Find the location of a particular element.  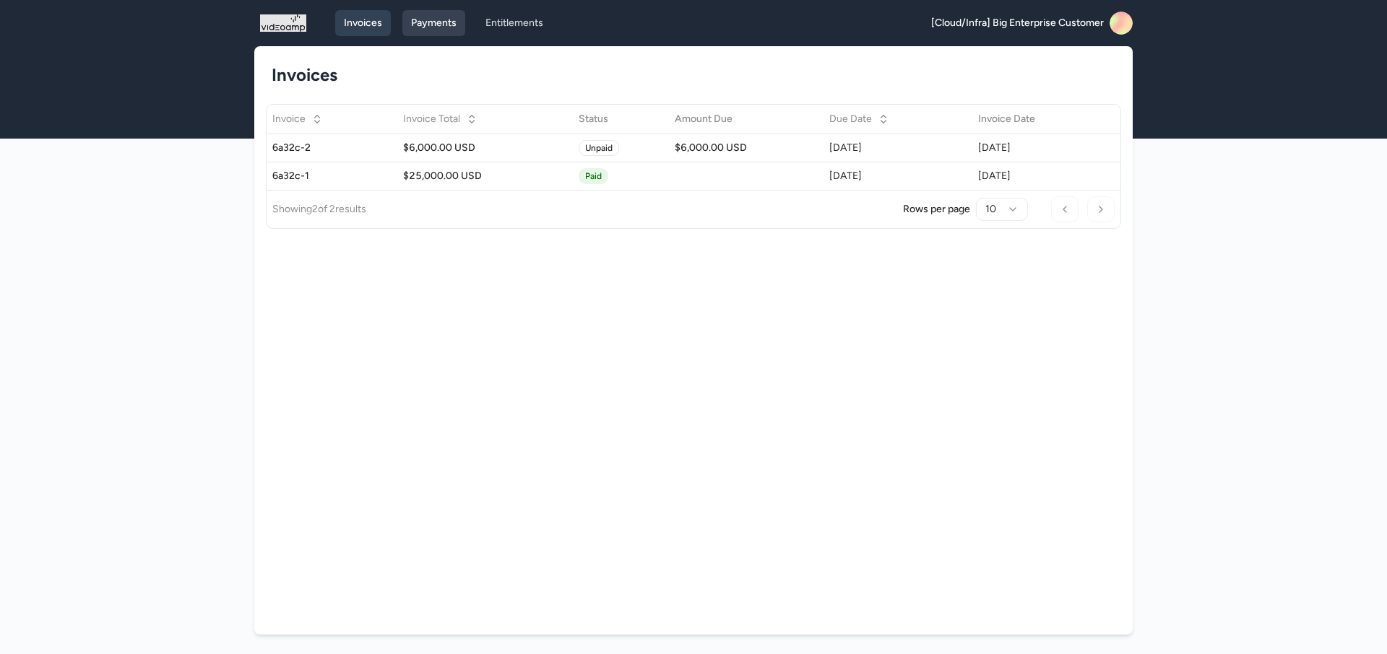

span: Unpaid is located at coordinates (599, 148).